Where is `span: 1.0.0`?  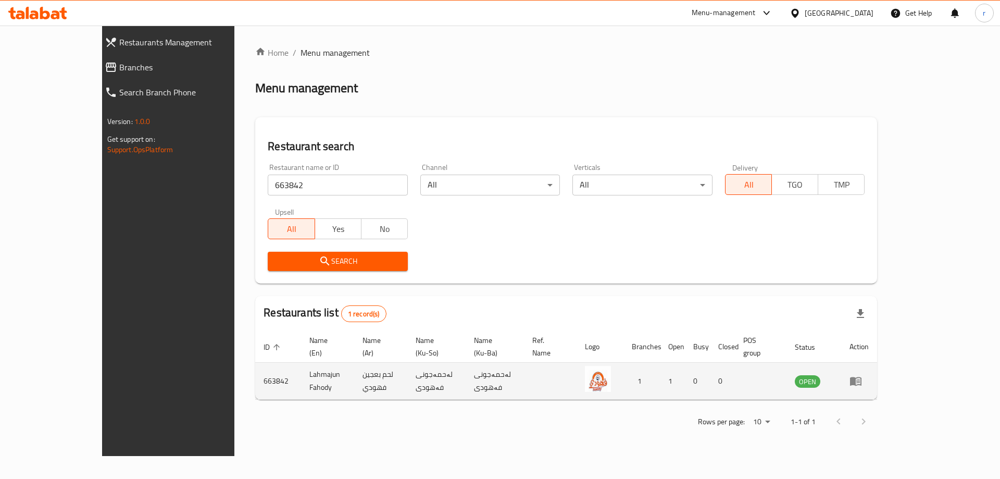 span: 1.0.0 is located at coordinates (142, 121).